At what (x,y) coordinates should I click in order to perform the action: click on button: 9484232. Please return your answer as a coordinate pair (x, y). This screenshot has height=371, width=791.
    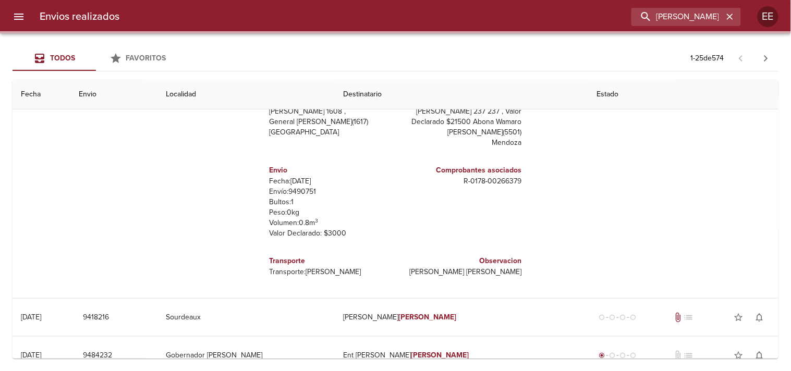
    Looking at the image, I should click on (98, 356).